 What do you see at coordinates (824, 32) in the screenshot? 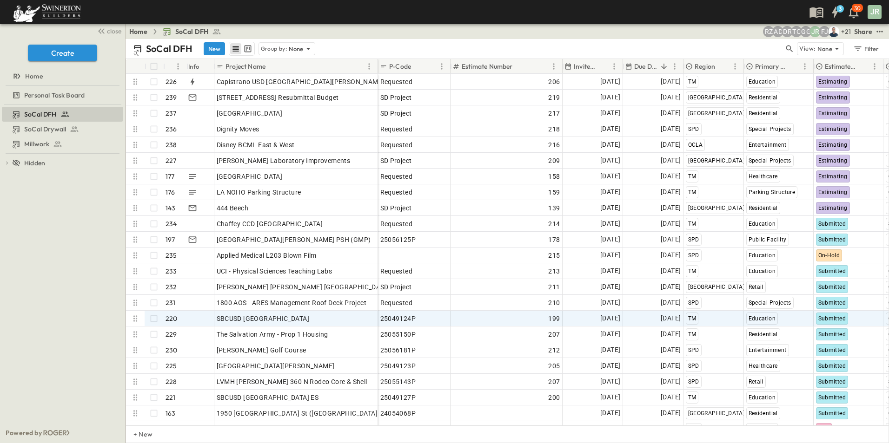
I see `div: Francisco J. Sanchez (frsanchez@swinerton.com)` at bounding box center [824, 32].